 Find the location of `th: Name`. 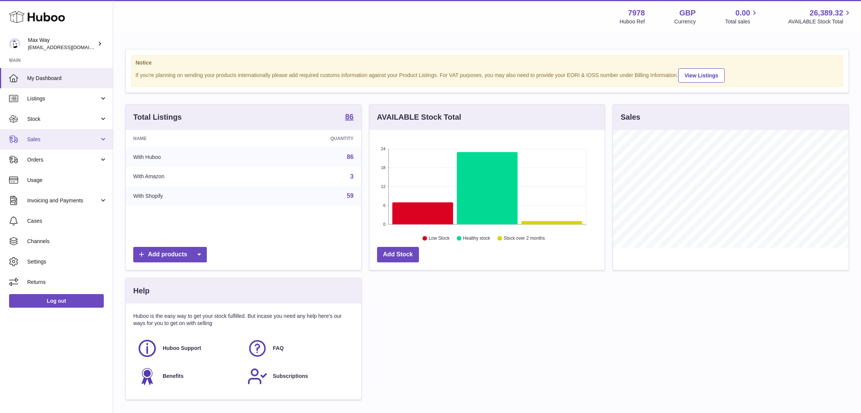

th: Name is located at coordinates (190, 139).